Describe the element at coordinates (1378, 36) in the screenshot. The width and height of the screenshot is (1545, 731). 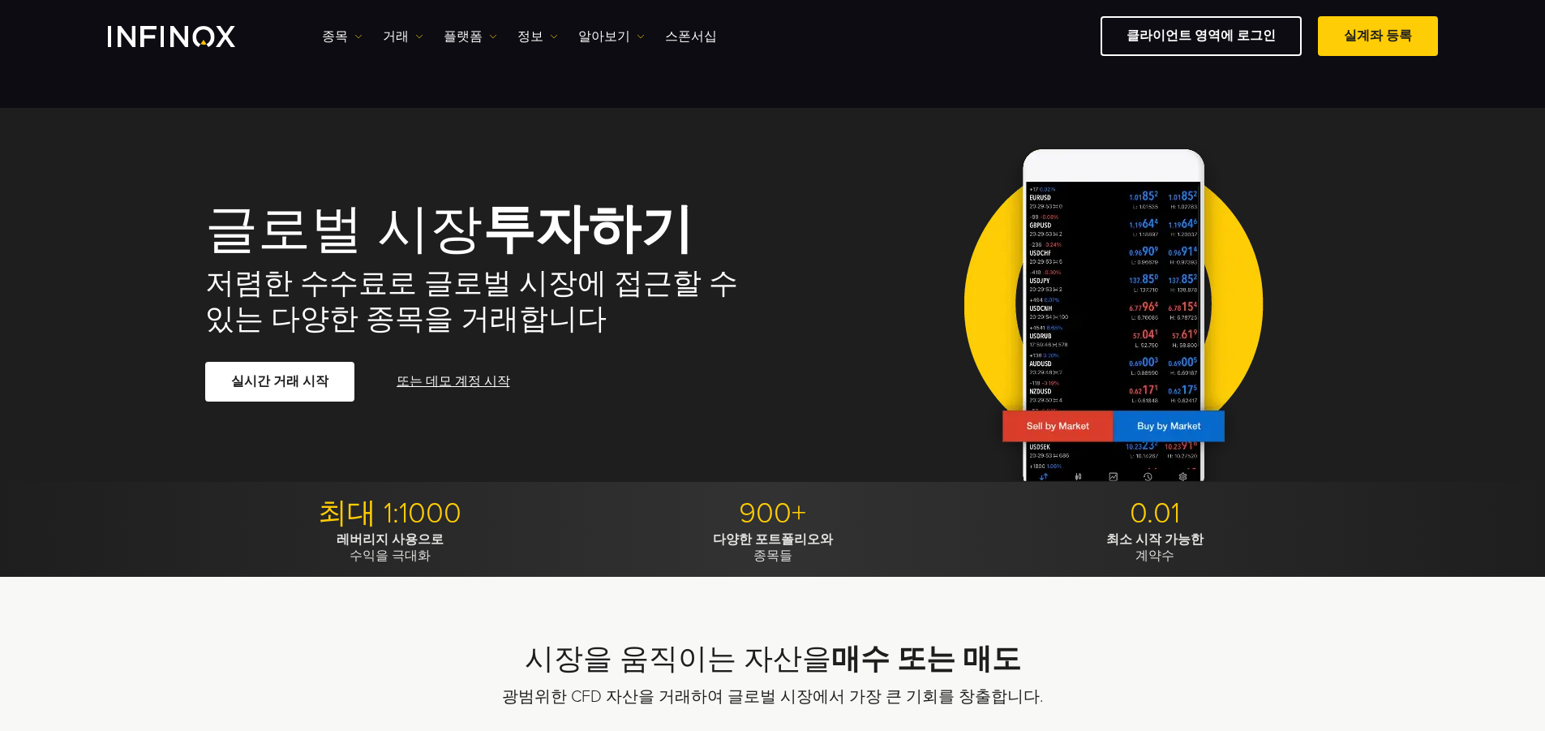
I see `a: 실계좌 등록` at that location.